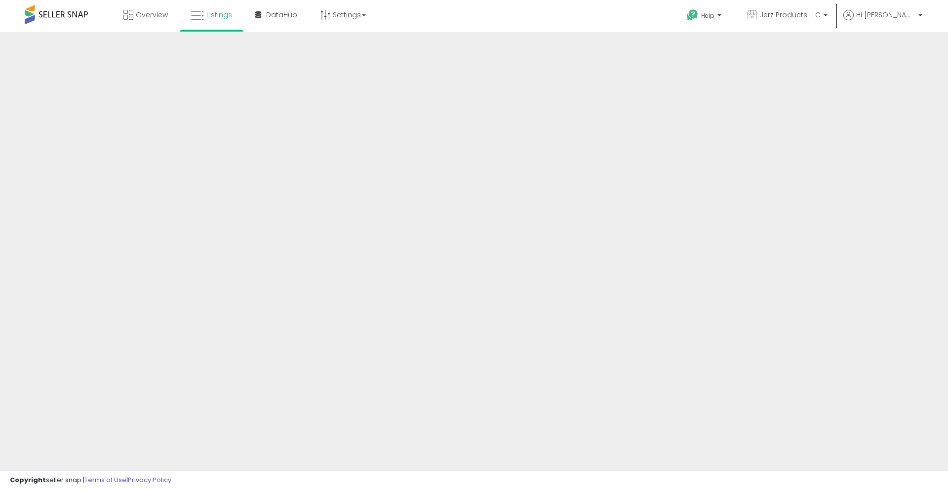  Describe the element at coordinates (705, 17) in the screenshot. I see `a: Help` at that location.